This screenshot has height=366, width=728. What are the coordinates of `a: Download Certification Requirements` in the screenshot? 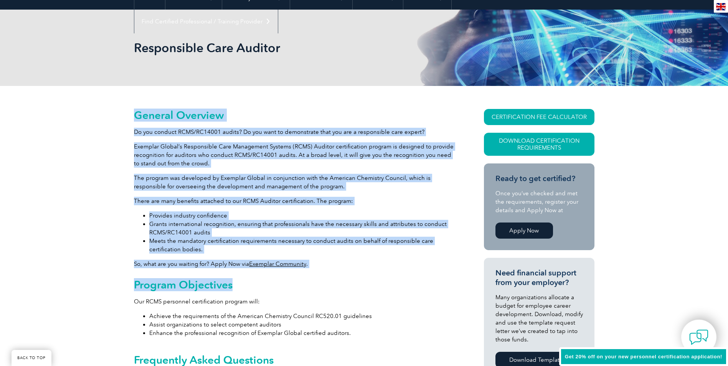 It's located at (539, 144).